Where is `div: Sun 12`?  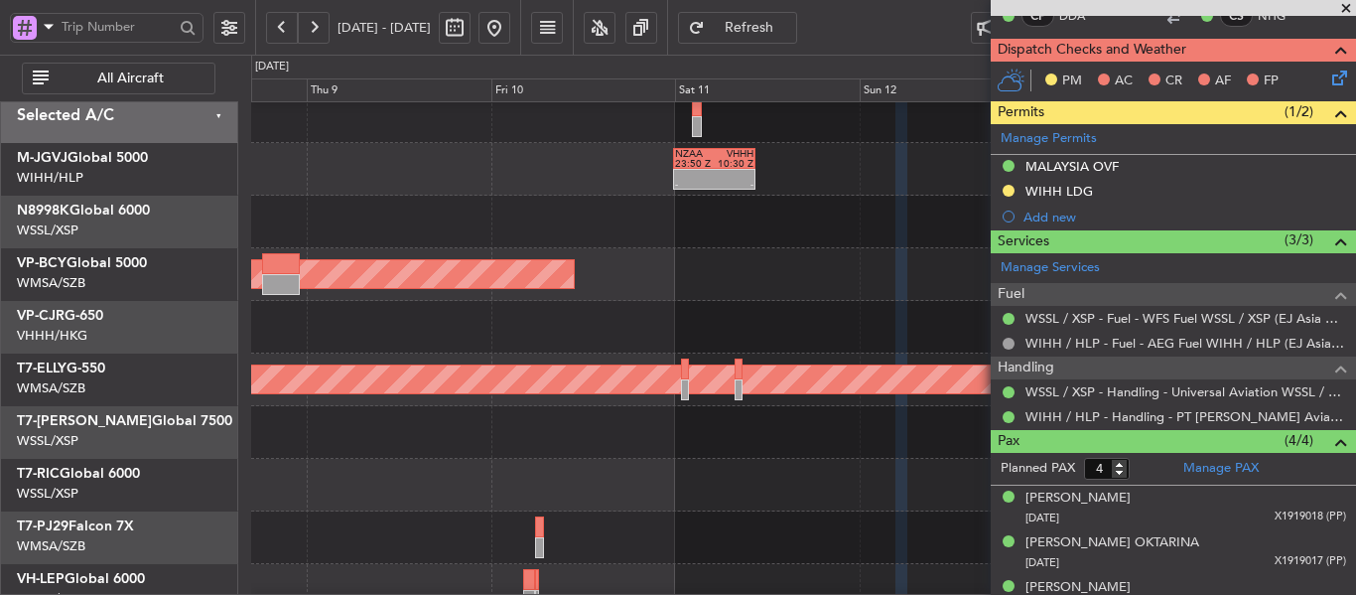 div: Sun 12 is located at coordinates (951, 90).